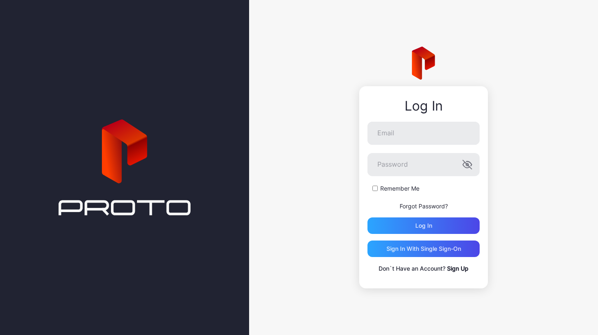 Image resolution: width=598 pixels, height=335 pixels. I want to click on a: Forgot Password?, so click(423, 206).